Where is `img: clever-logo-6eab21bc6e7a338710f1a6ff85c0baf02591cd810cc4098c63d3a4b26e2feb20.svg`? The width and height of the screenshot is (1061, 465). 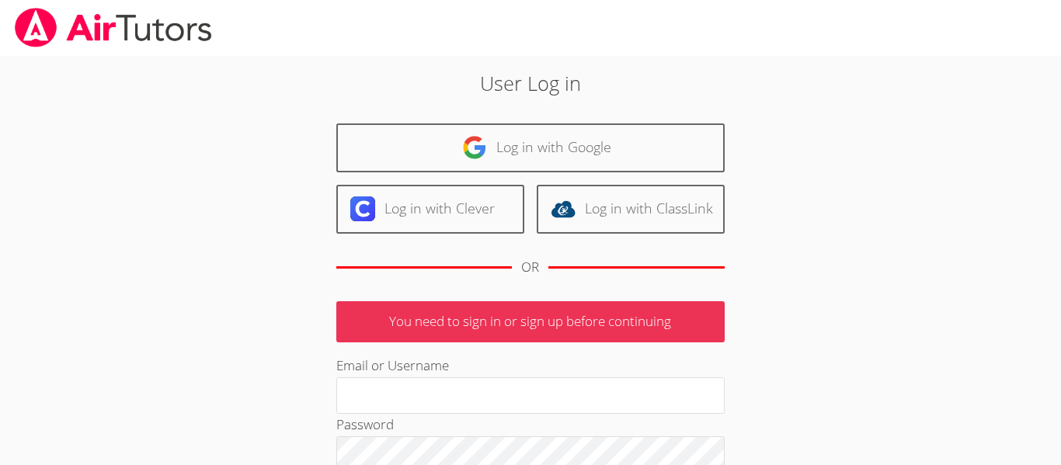 img: clever-logo-6eab21bc6e7a338710f1a6ff85c0baf02591cd810cc4098c63d3a4b26e2feb20.svg is located at coordinates (363, 209).